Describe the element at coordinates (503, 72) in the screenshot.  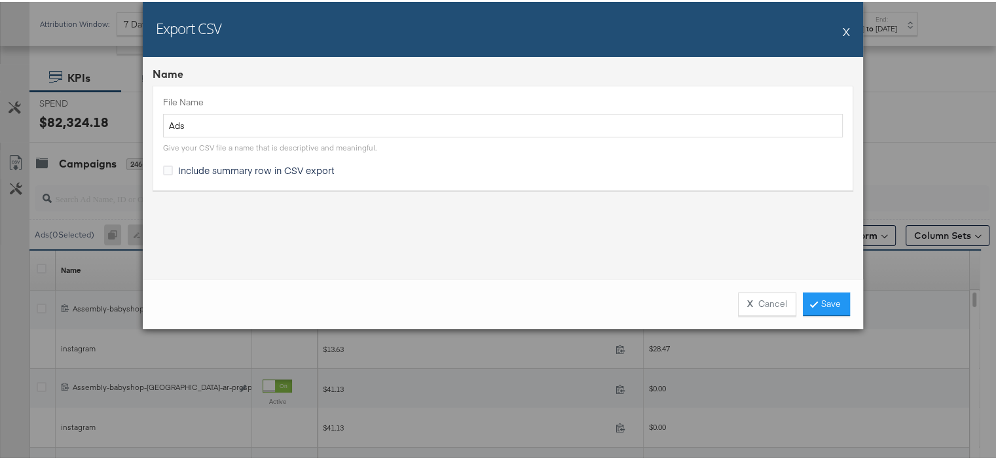
I see `div: Name` at that location.